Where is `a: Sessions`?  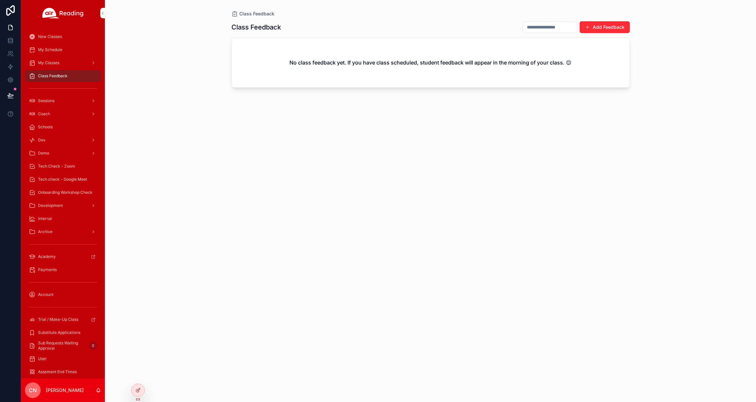 a: Sessions is located at coordinates (63, 101).